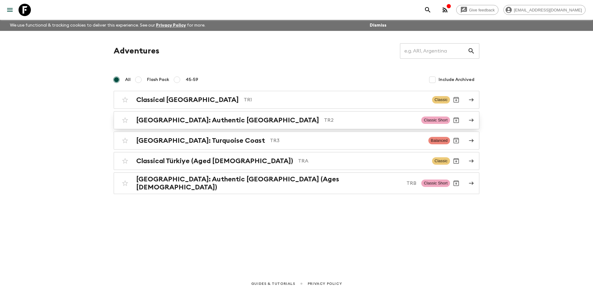  I want to click on span: Include Archived, so click(456, 80).